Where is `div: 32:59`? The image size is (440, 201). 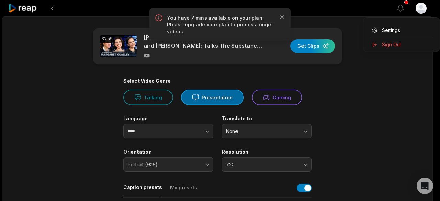
div: 32:59 is located at coordinates (107, 39).